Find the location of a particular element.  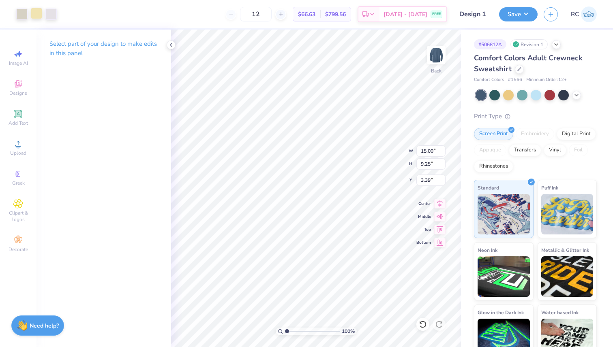

img: Neon Ink is located at coordinates (504, 277).